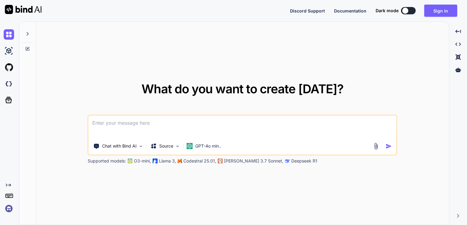 This screenshot has height=225, width=467. Describe the element at coordinates (180, 161) in the screenshot. I see `img: Mistral-AI` at that location.